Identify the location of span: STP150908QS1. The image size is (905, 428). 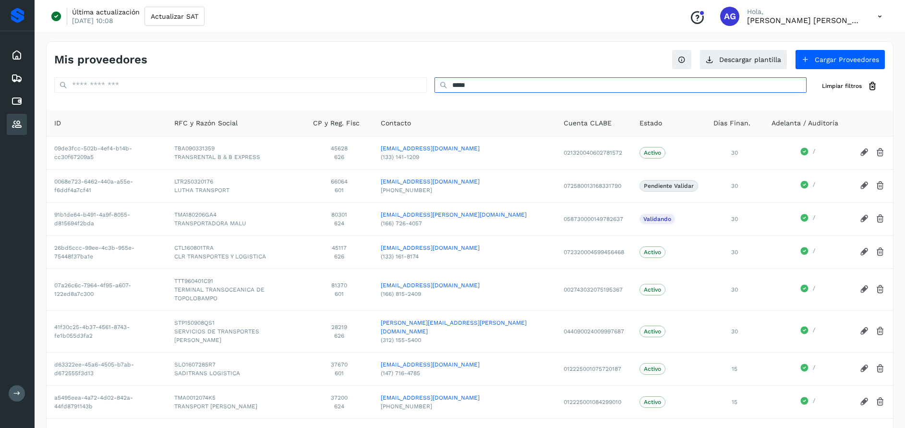
(236, 323).